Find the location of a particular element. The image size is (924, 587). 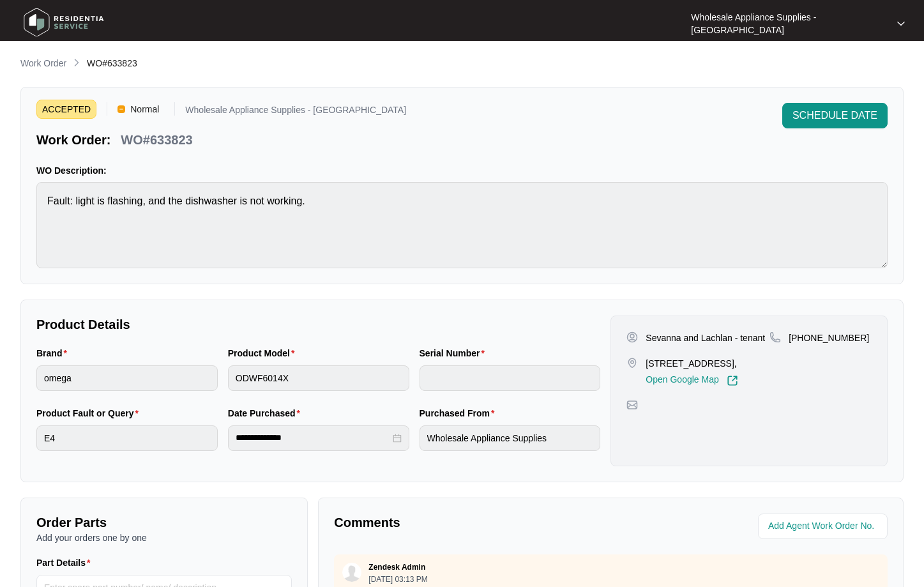

span: Normal is located at coordinates (144, 109).